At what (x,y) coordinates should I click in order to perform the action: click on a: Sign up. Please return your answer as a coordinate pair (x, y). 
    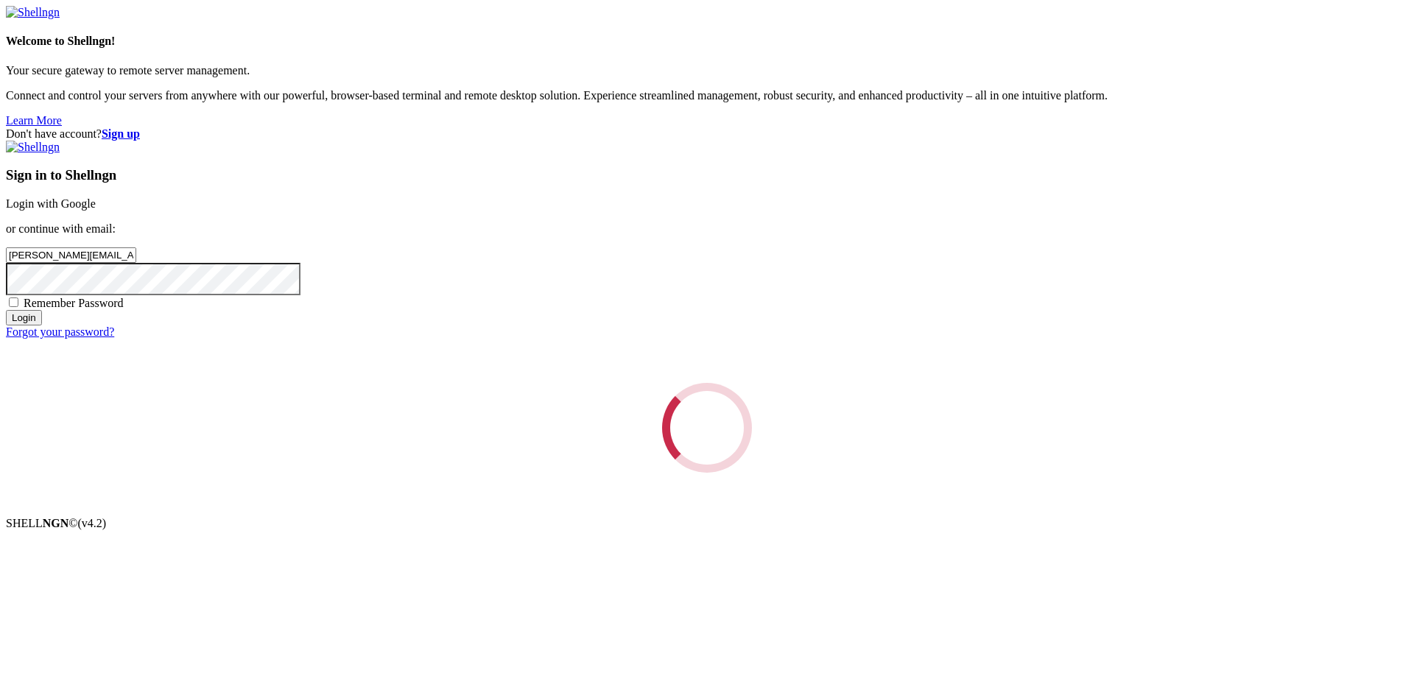
    Looking at the image, I should click on (121, 133).